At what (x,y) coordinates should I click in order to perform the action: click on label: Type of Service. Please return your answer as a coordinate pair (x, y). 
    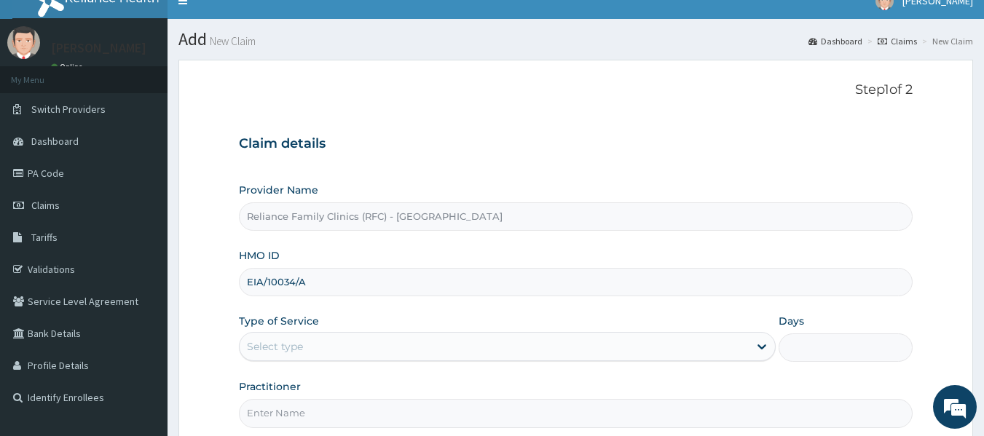
    Looking at the image, I should click on (279, 321).